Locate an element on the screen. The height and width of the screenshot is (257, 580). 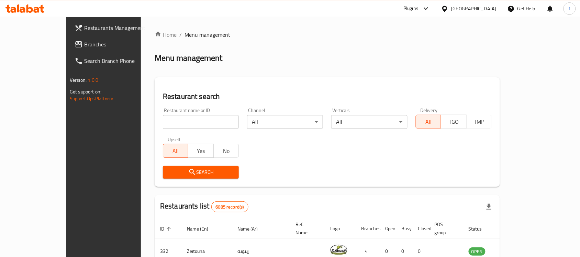
span: Get support on: is located at coordinates (86, 92).